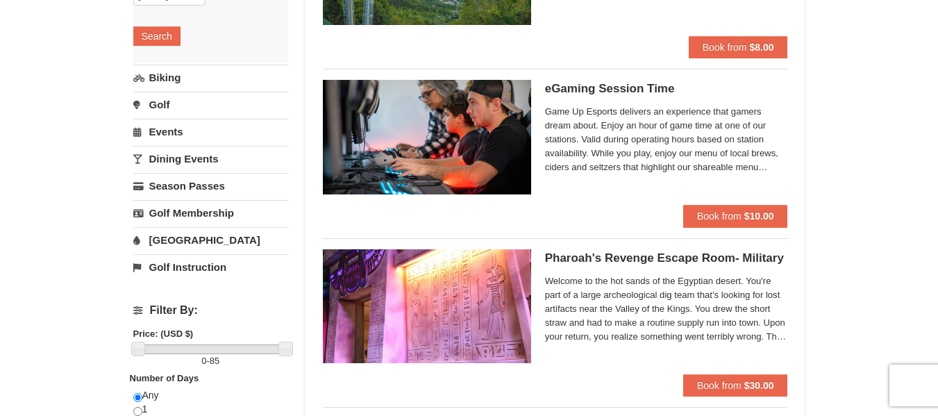  Describe the element at coordinates (210, 185) in the screenshot. I see `a: Season Passes` at that location.